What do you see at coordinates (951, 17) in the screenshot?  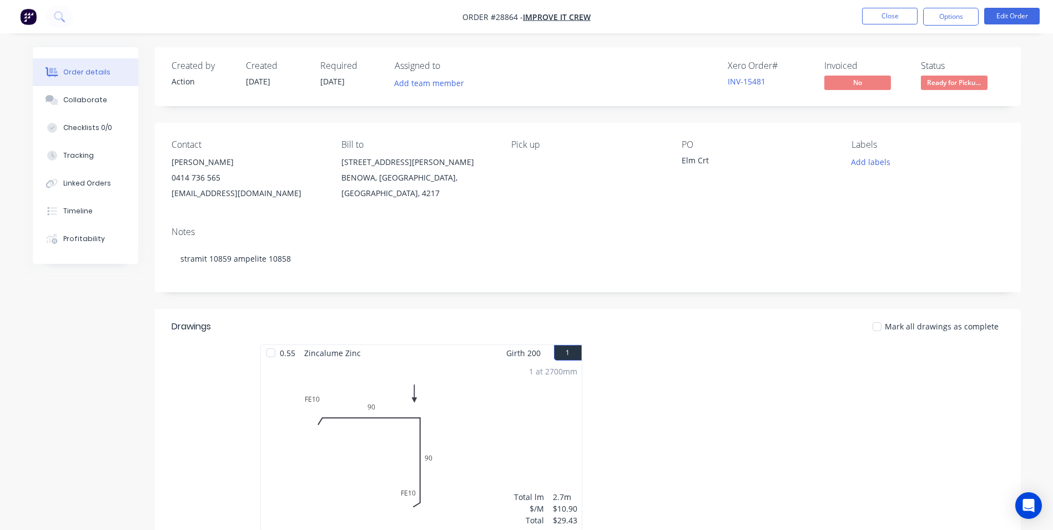 I see `button: Options` at bounding box center [951, 17].